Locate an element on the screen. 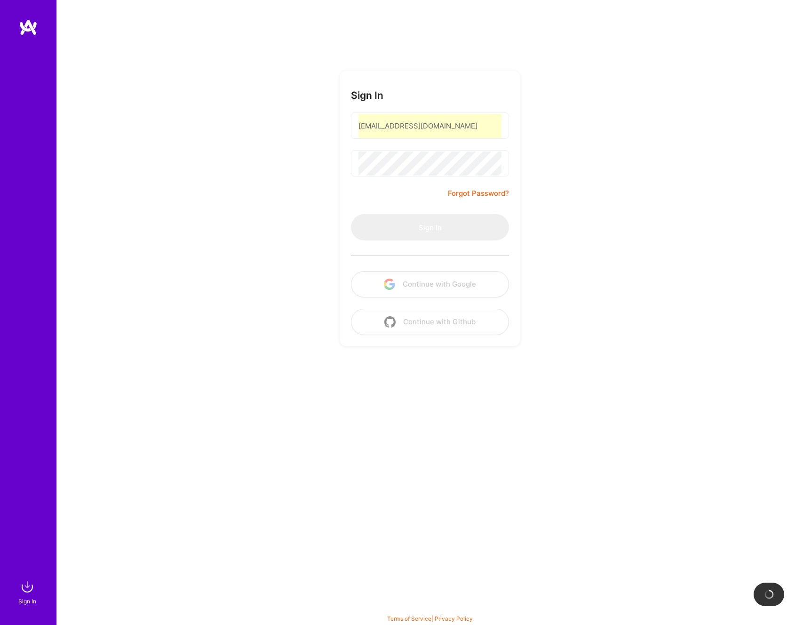  a: sign inSign In is located at coordinates (28, 591).